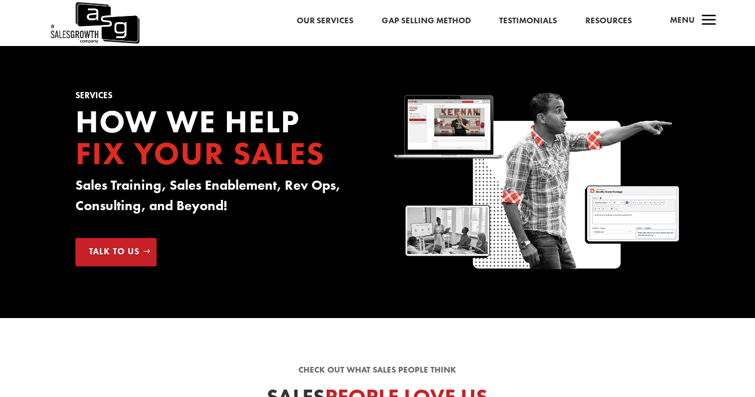  What do you see at coordinates (377, 370) in the screenshot?
I see `p: Check out what sales people think` at bounding box center [377, 370].